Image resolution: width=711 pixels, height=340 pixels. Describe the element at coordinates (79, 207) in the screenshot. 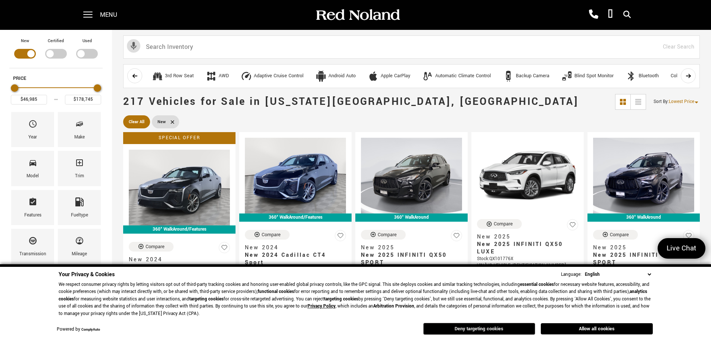

I see `div: FueltypeFueltype` at that location.